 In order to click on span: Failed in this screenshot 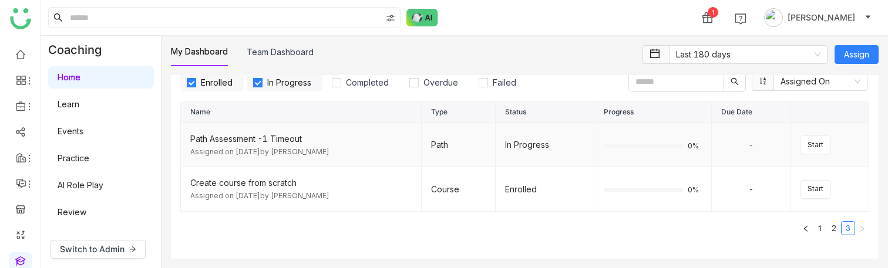, I will do `click(504, 82)`.